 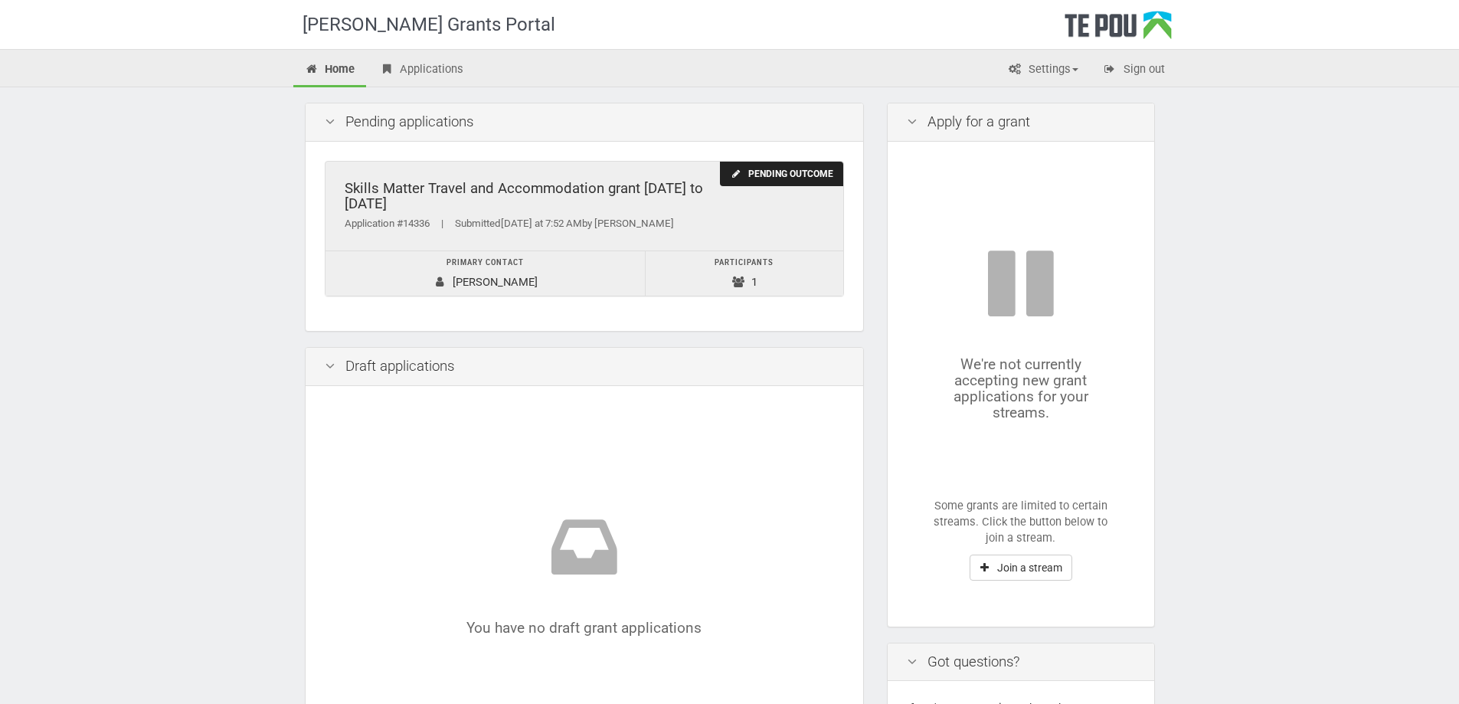 I want to click on p: Some grants are limited to certain streams. Click the button below to join a stream., so click(x=1021, y=522).